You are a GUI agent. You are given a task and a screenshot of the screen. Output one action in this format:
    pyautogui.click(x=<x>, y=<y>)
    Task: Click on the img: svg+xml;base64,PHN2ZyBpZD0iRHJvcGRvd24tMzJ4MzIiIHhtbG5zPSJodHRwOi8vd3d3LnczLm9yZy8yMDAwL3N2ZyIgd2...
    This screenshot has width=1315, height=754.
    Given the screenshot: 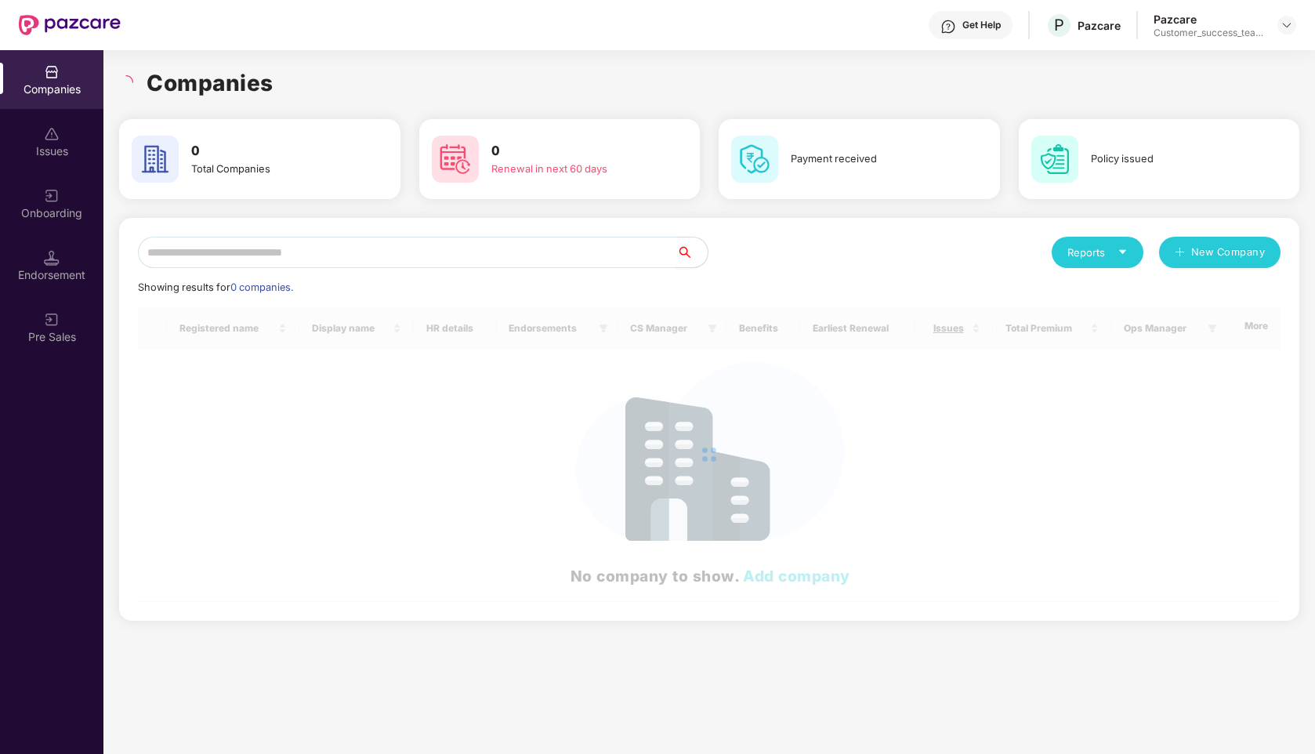 What is the action you would take?
    pyautogui.click(x=1287, y=25)
    